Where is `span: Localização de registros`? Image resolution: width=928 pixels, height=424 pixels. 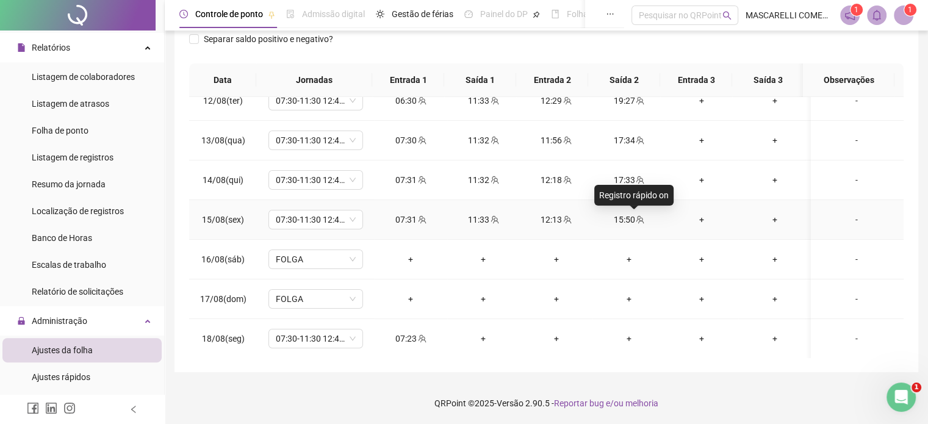
span: Localização de registros is located at coordinates (78, 211).